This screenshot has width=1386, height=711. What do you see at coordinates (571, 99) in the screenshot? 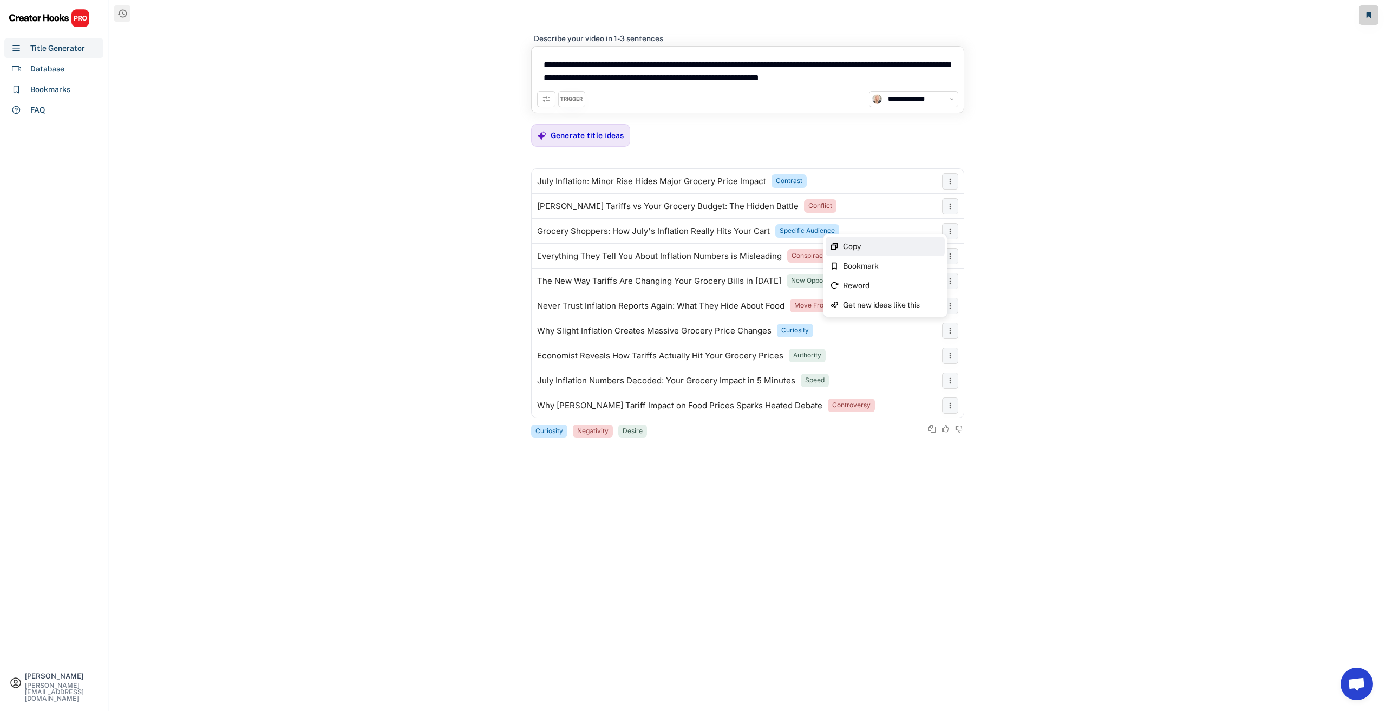
I see `div: TRIGGER` at bounding box center [571, 99].